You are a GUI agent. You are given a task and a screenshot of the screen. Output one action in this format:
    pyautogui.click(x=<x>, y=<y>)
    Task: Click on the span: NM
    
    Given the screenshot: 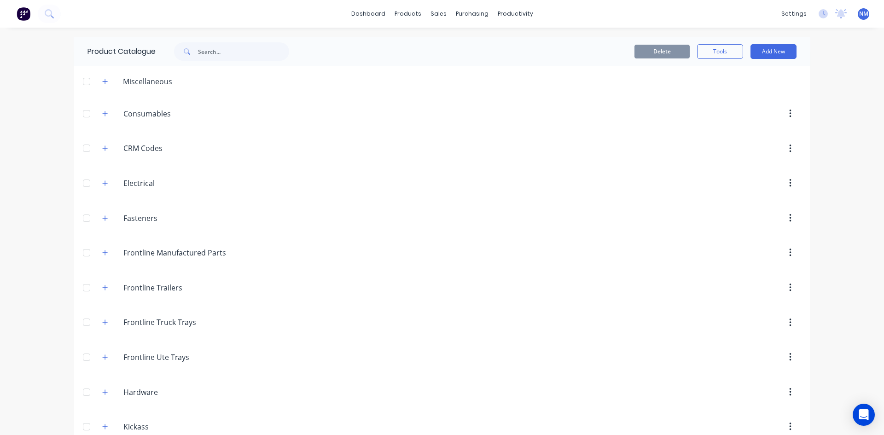 What is the action you would take?
    pyautogui.click(x=863, y=14)
    